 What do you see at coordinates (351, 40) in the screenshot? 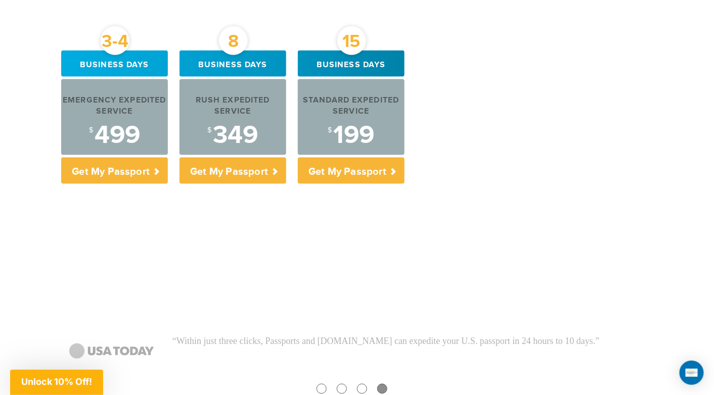
I see `div: 15` at bounding box center [351, 40].